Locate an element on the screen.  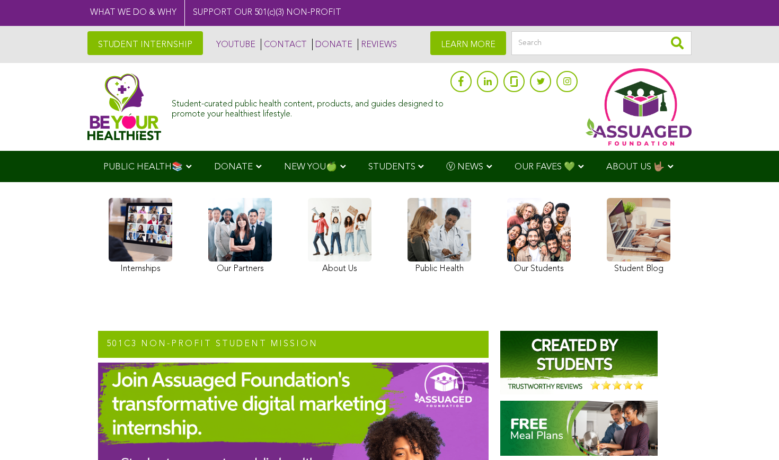
div: Student-curated public health content, products, and guides designed to promote your healthiest l... is located at coordinates (308, 107).